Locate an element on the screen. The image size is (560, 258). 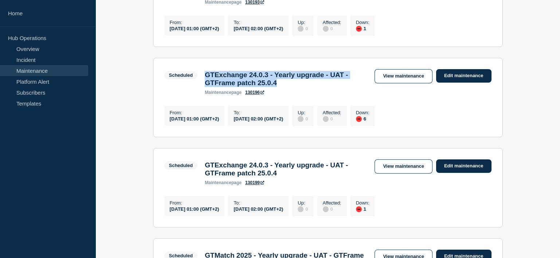
a: 130199 is located at coordinates (254, 183).